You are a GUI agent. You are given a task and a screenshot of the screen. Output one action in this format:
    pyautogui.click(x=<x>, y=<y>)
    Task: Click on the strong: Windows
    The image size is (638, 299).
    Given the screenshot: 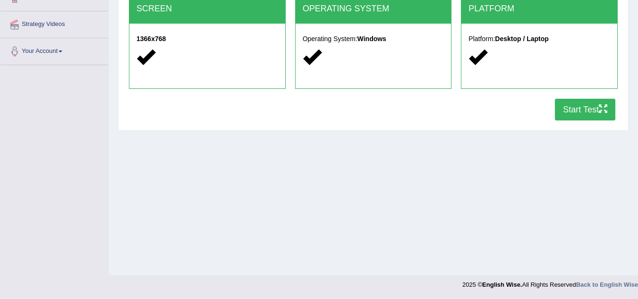 What is the action you would take?
    pyautogui.click(x=372, y=39)
    